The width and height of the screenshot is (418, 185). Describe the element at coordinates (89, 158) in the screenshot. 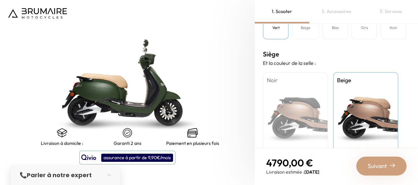

I see `img: logo qivio` at that location.